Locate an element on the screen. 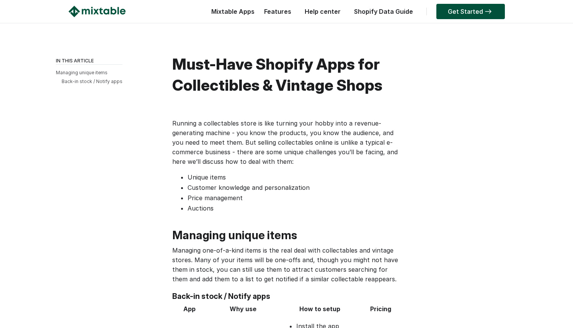 This screenshot has height=328, width=573. a: Shopify Data Guide is located at coordinates (384, 11).